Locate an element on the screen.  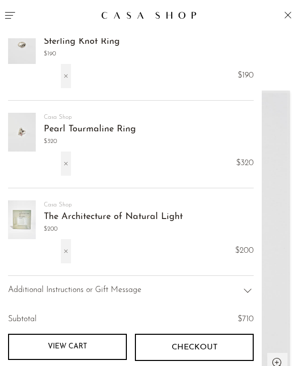
a: Sterling Knot Ring is located at coordinates (82, 42).